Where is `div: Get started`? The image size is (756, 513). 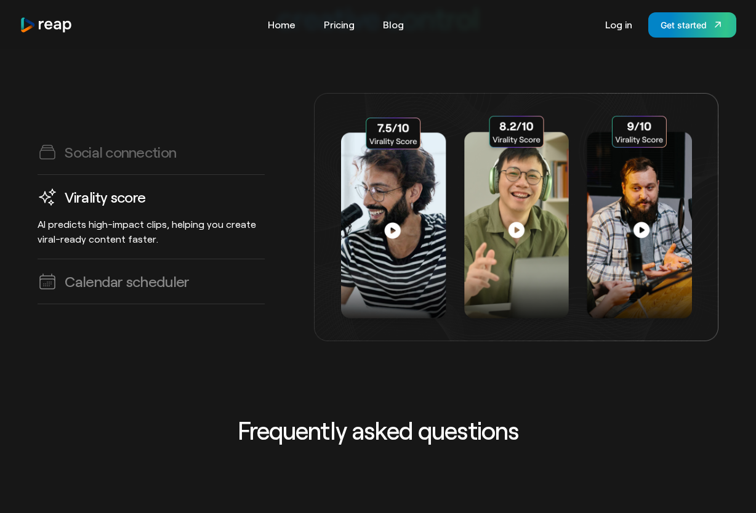
div: Get started is located at coordinates (684, 25).